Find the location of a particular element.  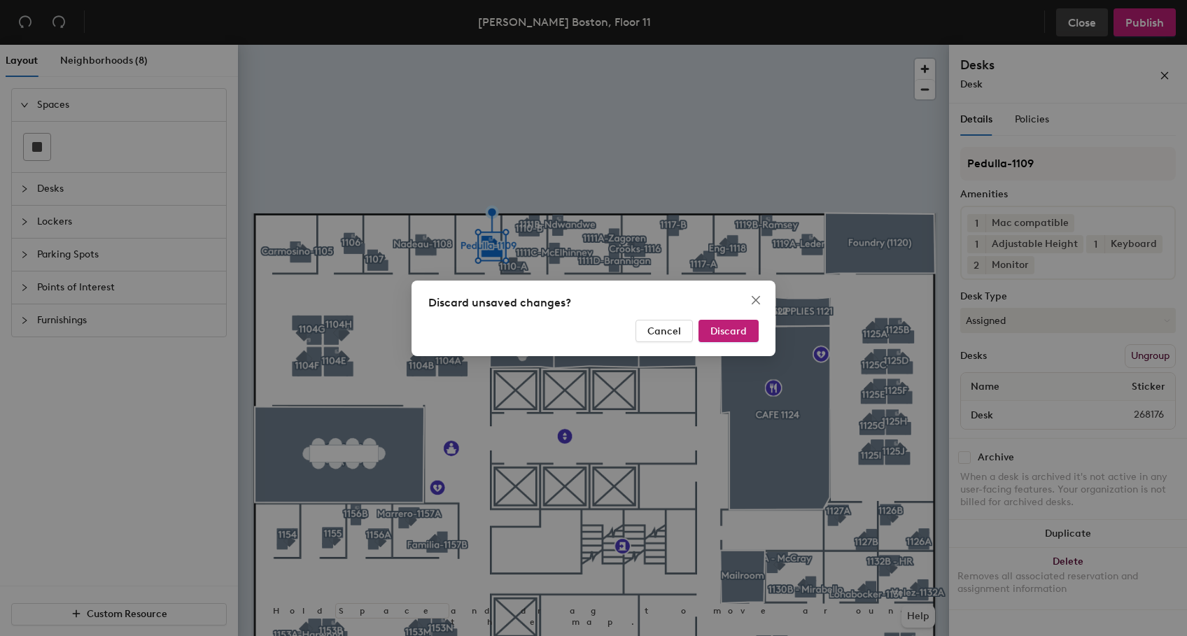

button: Discard is located at coordinates (729, 331).